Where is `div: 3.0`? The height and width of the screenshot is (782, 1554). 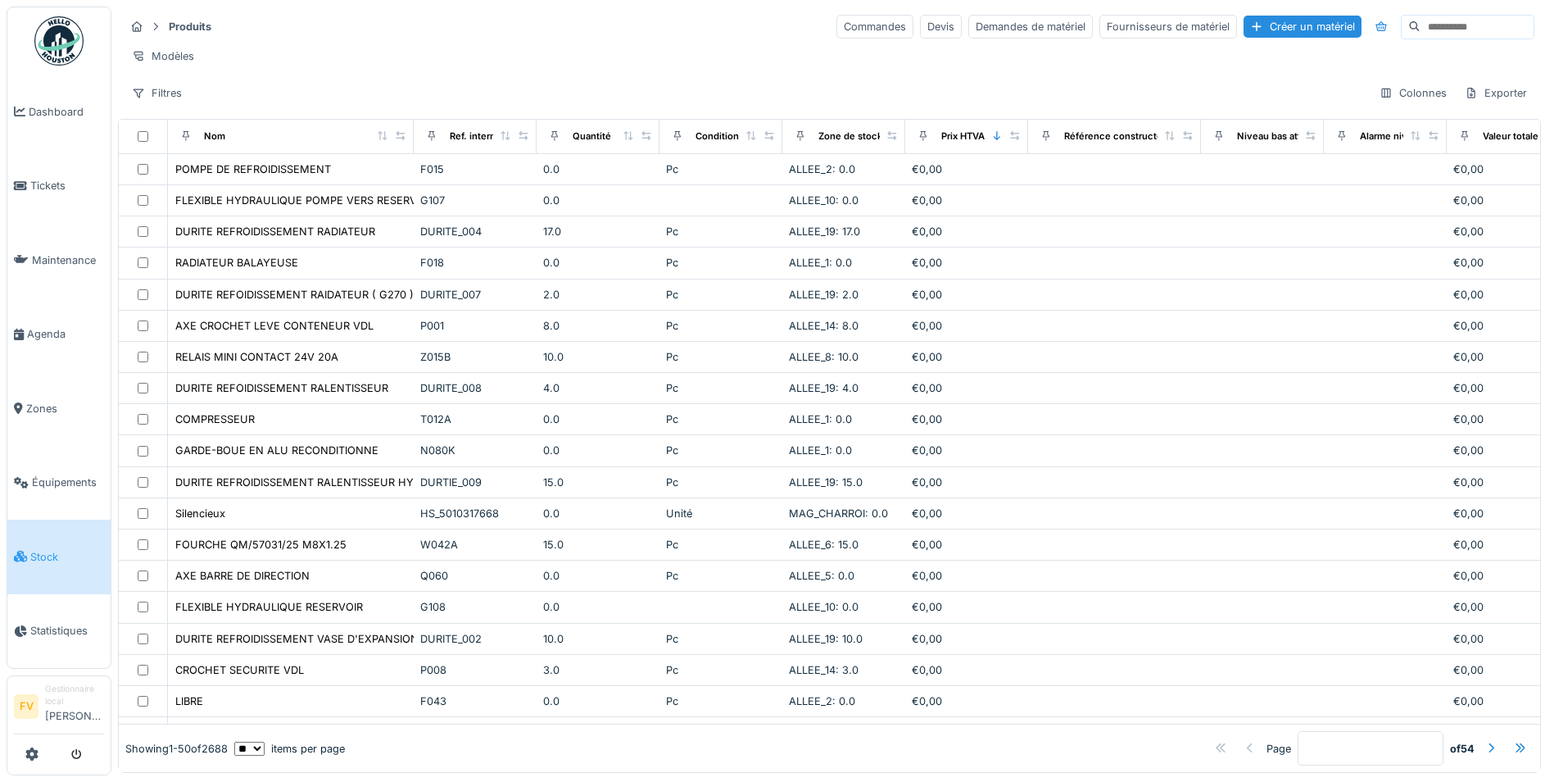
div: 3.0 is located at coordinates (598, 669).